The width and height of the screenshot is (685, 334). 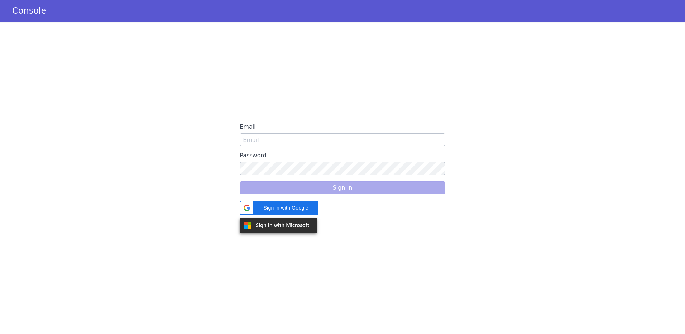 What do you see at coordinates (278, 225) in the screenshot?
I see `img: azure.svg` at bounding box center [278, 225].